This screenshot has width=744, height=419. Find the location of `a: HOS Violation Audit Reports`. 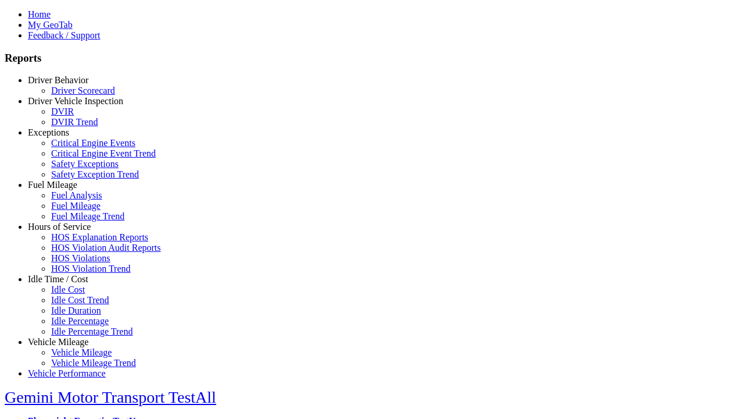

a: HOS Violation Audit Reports is located at coordinates (106, 247).